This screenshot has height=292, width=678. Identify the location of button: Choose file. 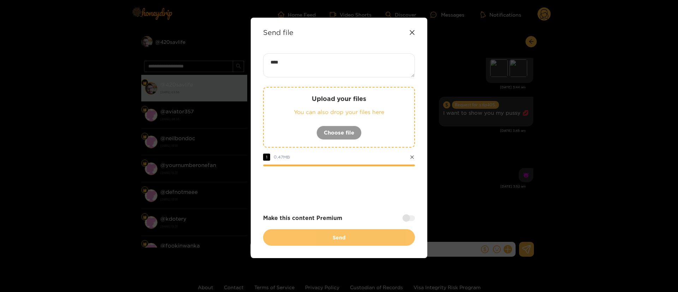
(339, 133).